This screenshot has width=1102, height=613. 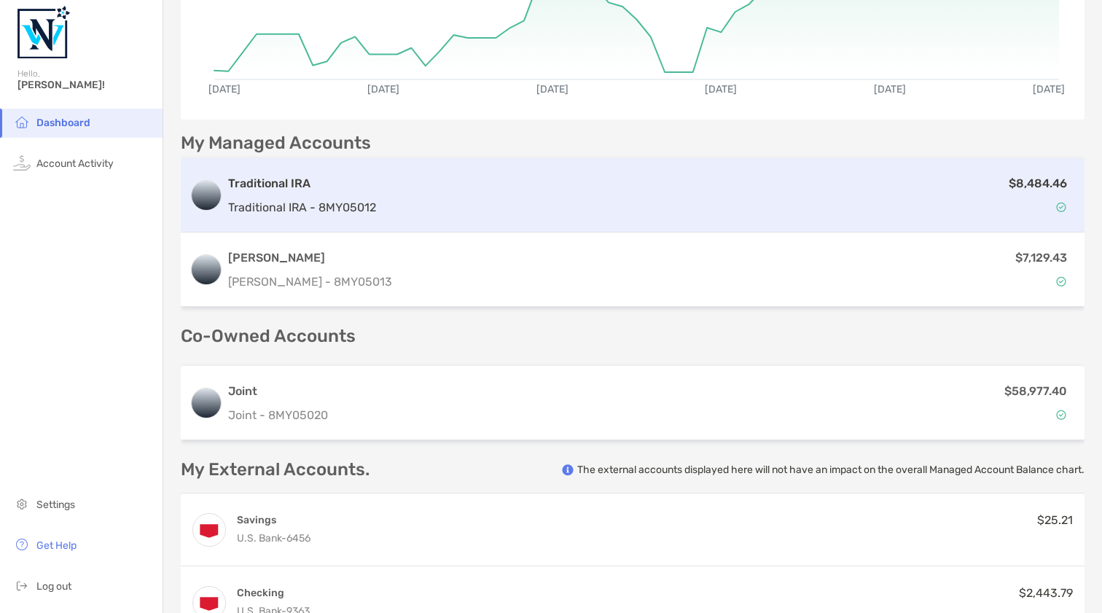 I want to click on span: Settings, so click(x=55, y=505).